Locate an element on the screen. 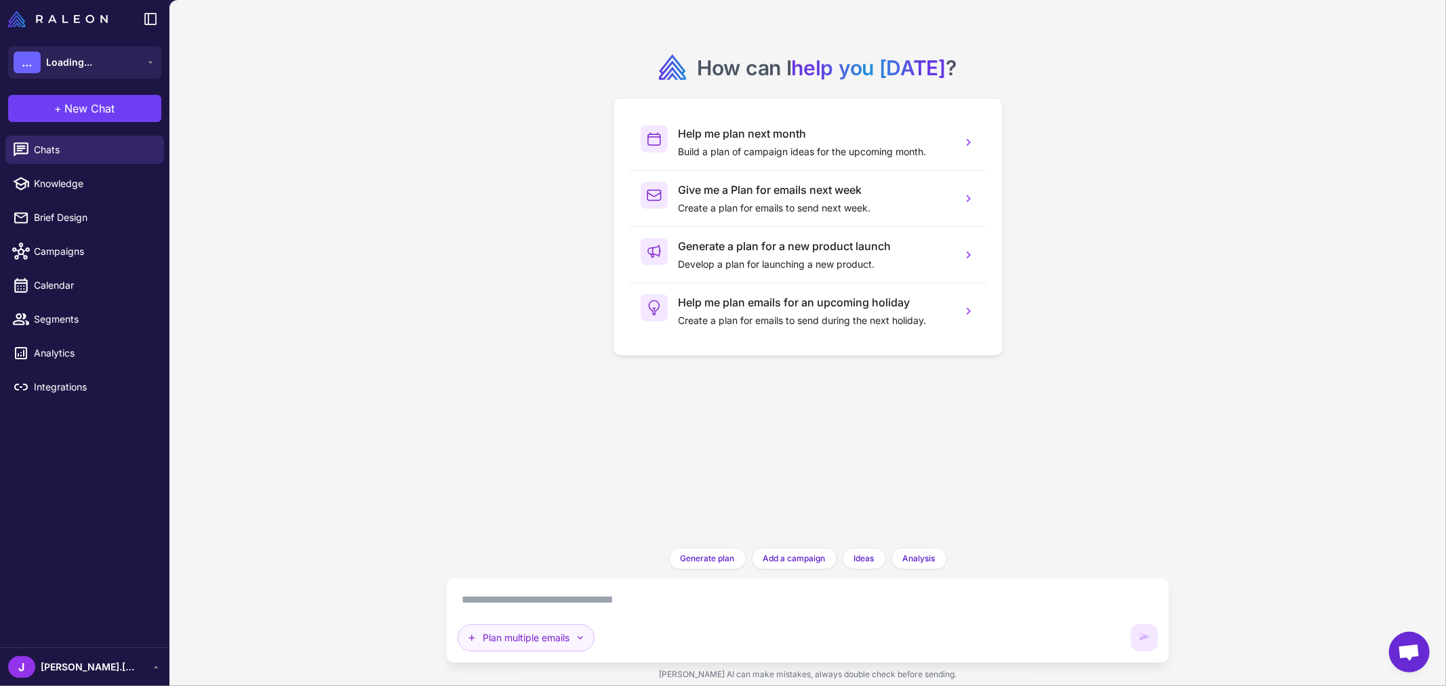 The image size is (1446, 686). span: Add a campaign is located at coordinates (794, 559).